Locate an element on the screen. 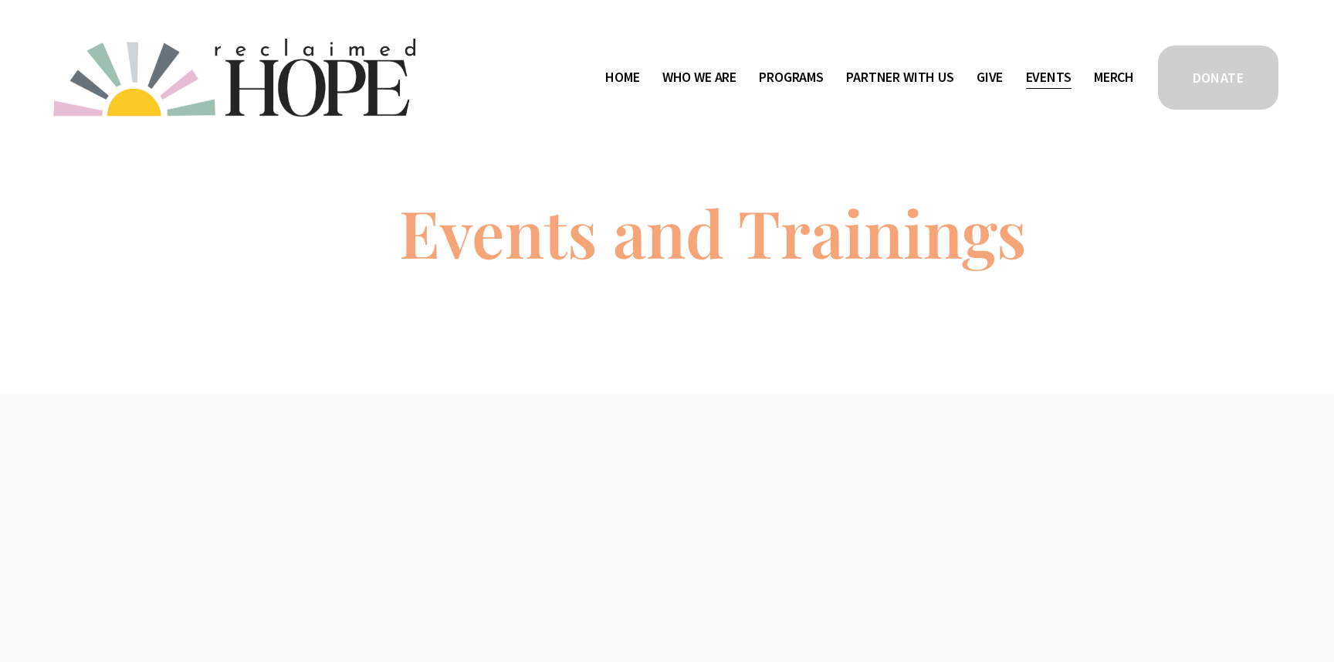 This screenshot has width=1334, height=662. a: DONATE is located at coordinates (1218, 77).